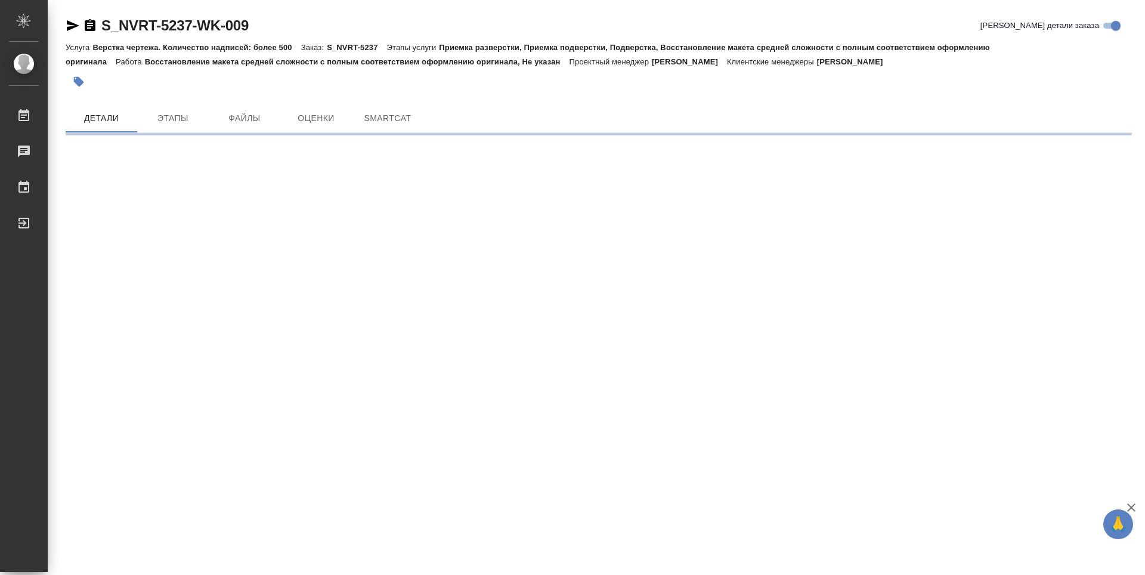 This screenshot has width=1145, height=575. Describe the element at coordinates (101, 118) in the screenshot. I see `span: Детали` at that location.